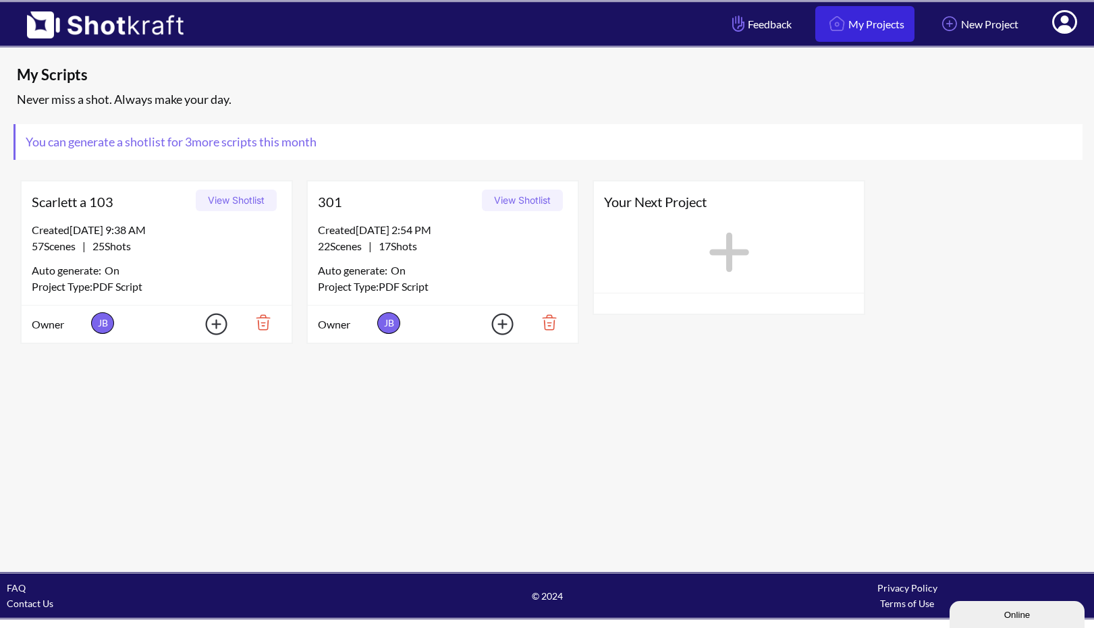 This screenshot has height=628, width=1094. I want to click on a: My Projects, so click(865, 24).